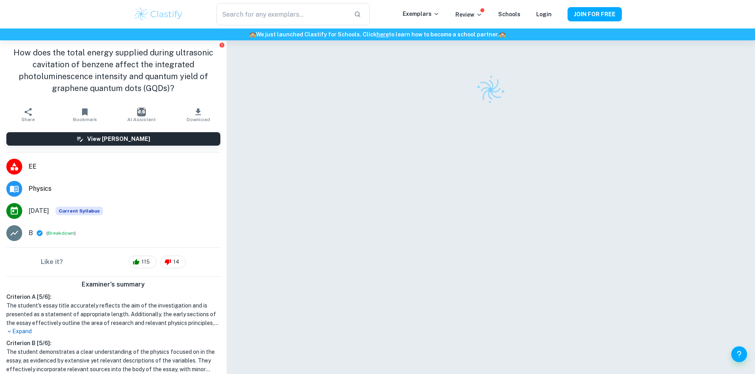  Describe the element at coordinates (113, 332) in the screenshot. I see `p: Expand` at that location.